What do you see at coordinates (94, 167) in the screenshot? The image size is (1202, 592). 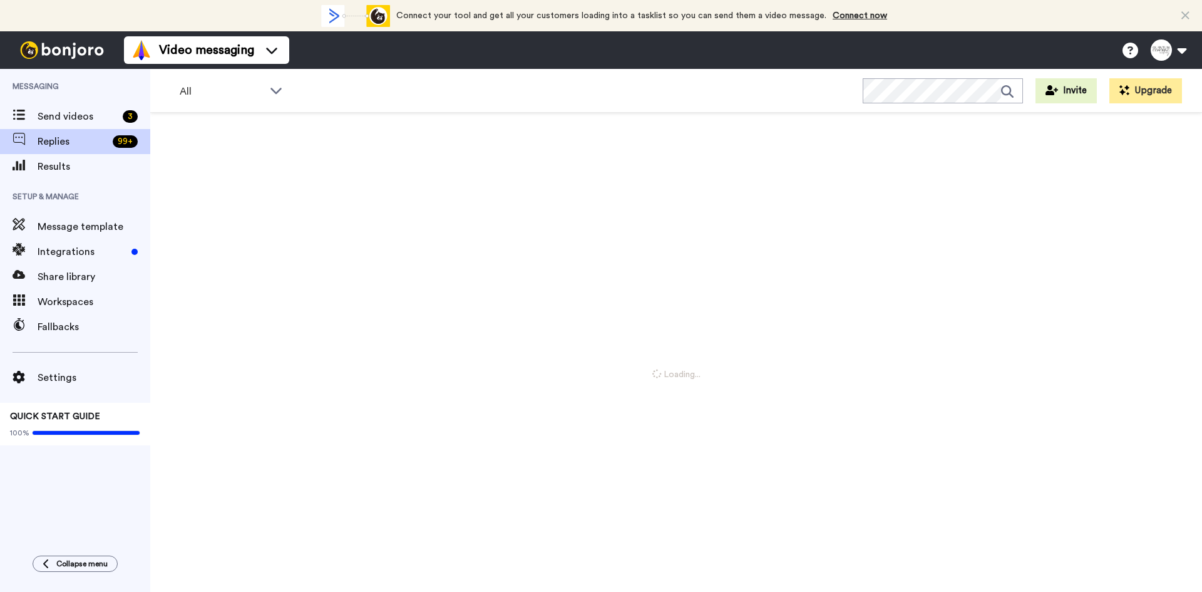 I see `span: Results` at bounding box center [94, 167].